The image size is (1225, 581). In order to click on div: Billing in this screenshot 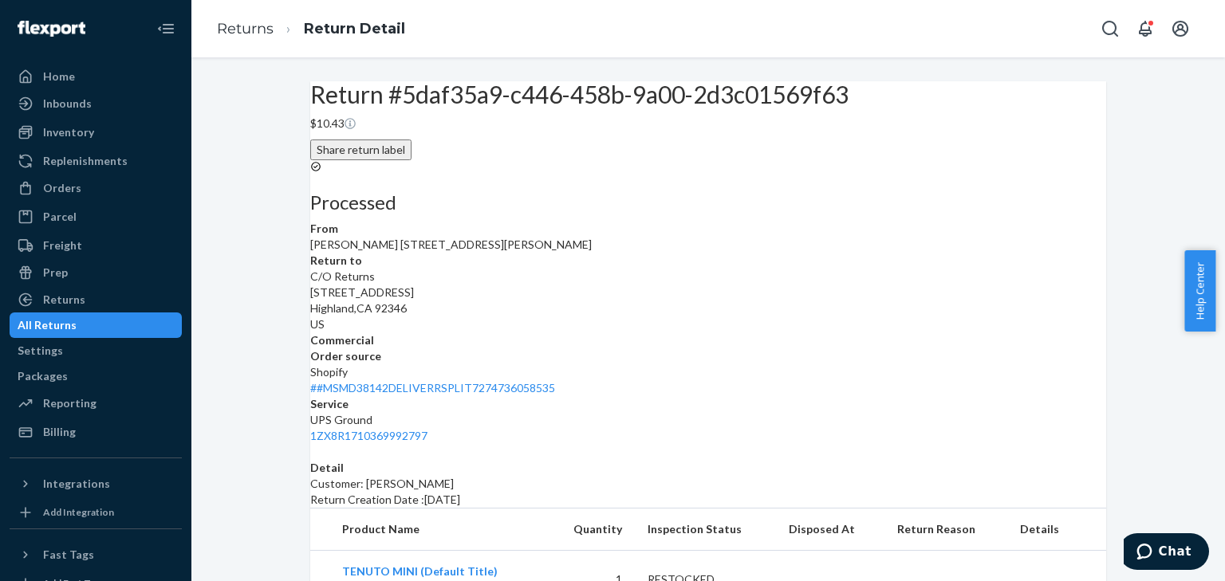, I will do `click(59, 432)`.